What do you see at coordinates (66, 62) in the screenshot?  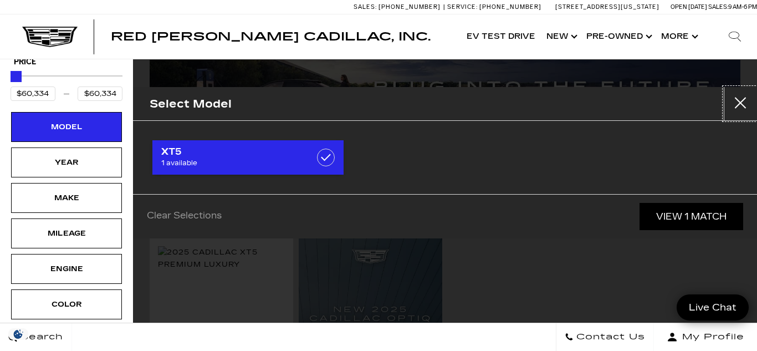 I see `h5: Price` at bounding box center [66, 62].